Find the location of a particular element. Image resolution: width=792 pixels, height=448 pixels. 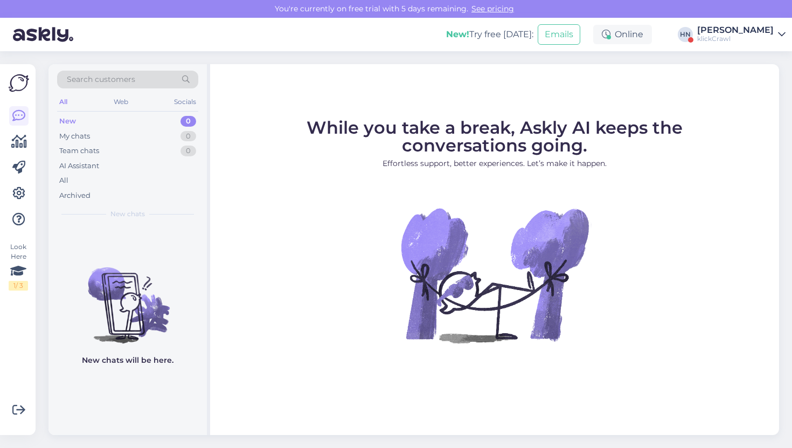

div: Archived is located at coordinates (75, 196).